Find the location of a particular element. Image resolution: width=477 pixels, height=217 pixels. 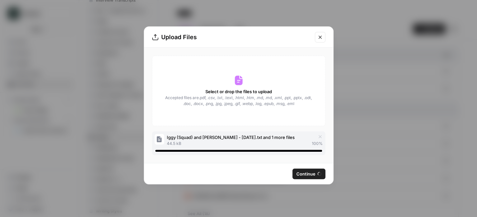

span: Select or drop the files to upload is located at coordinates (239, 92).